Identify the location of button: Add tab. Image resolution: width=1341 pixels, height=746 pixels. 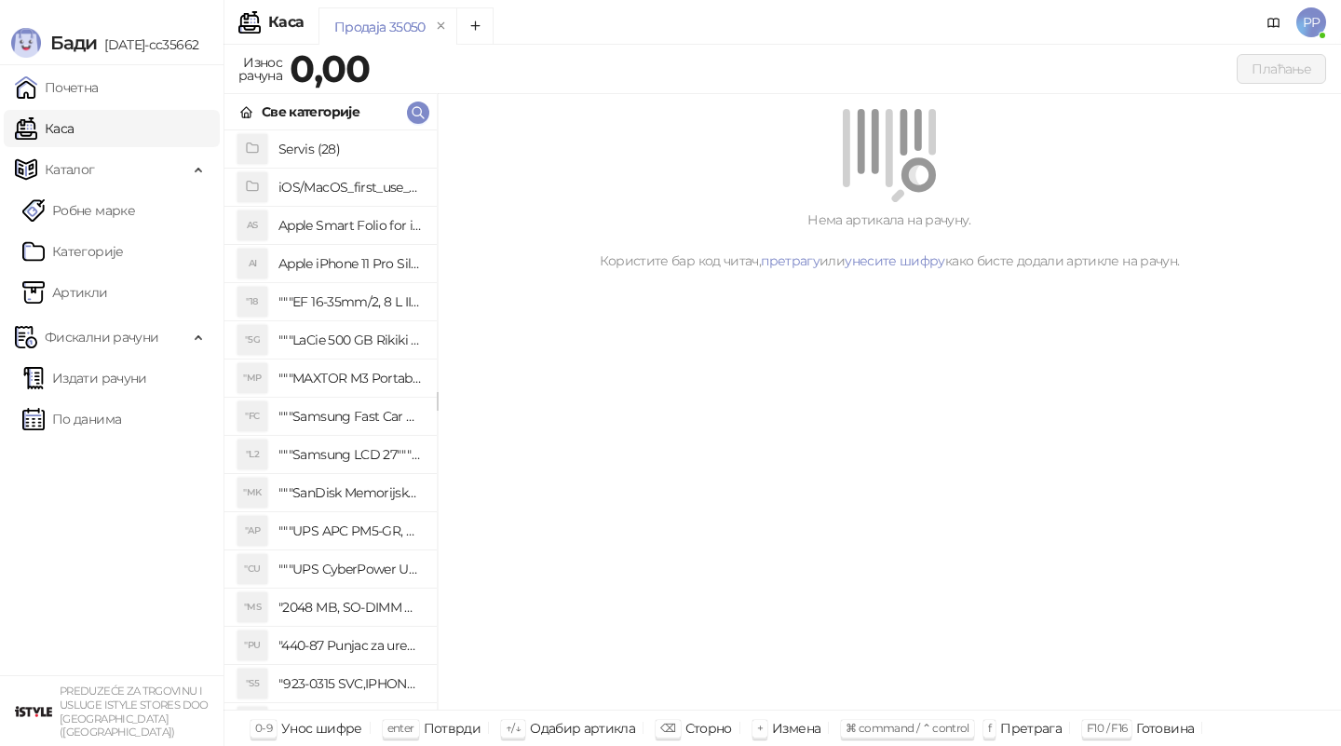
(475, 26).